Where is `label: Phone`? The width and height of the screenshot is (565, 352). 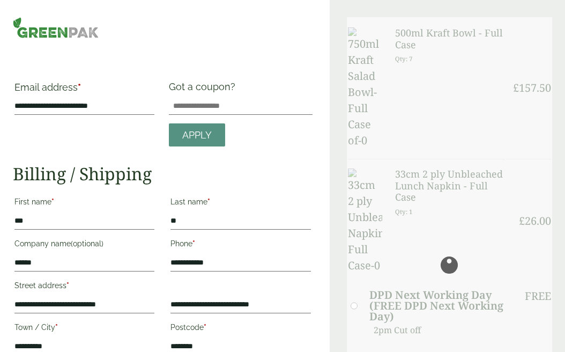 label: Phone is located at coordinates (240, 245).